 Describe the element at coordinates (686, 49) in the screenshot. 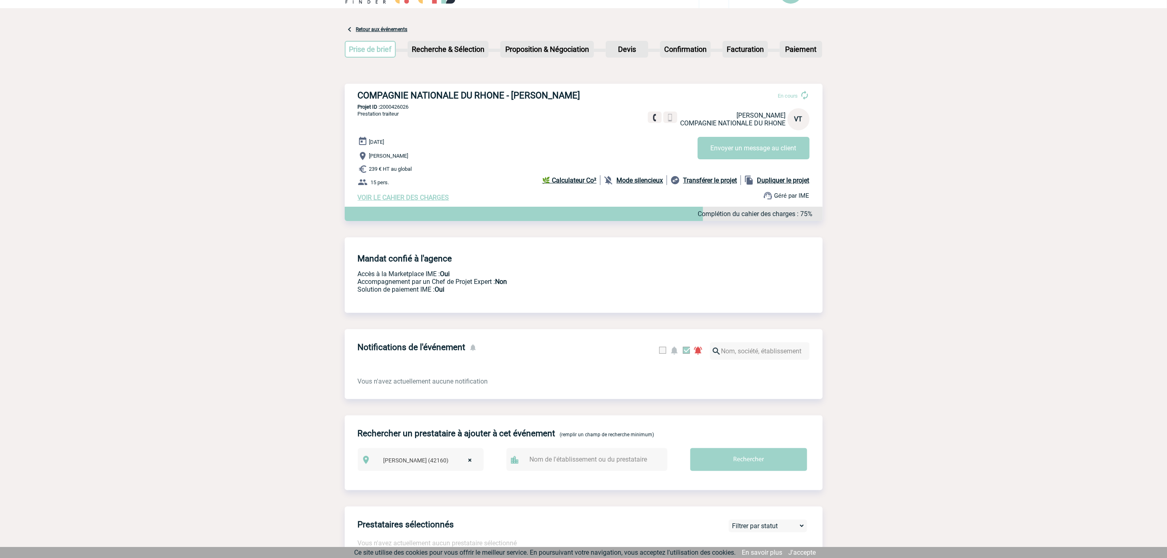

I see `p: Confirmation` at that location.